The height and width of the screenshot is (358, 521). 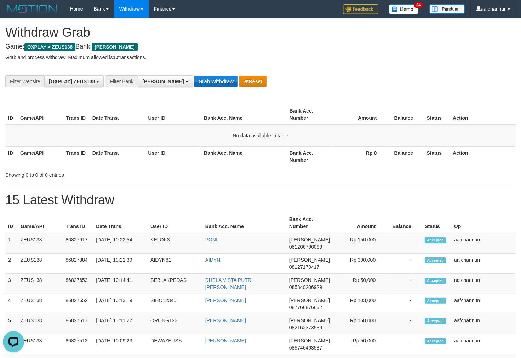 I want to click on span: Copy 08127170417 to clipboard, so click(x=305, y=267).